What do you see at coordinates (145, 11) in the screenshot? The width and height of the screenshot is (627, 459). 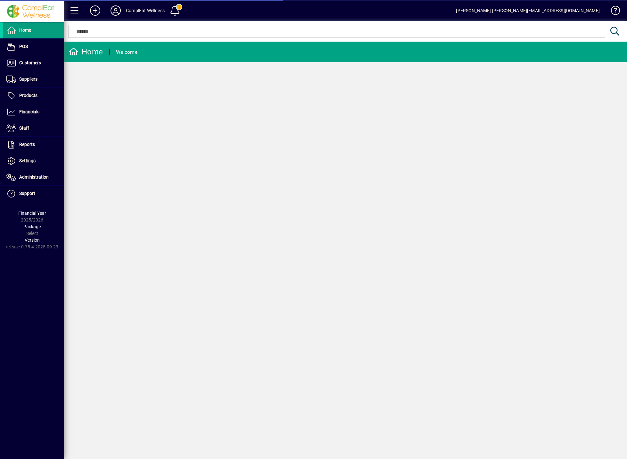 I see `div: ComplEat Wellness` at bounding box center [145, 11].